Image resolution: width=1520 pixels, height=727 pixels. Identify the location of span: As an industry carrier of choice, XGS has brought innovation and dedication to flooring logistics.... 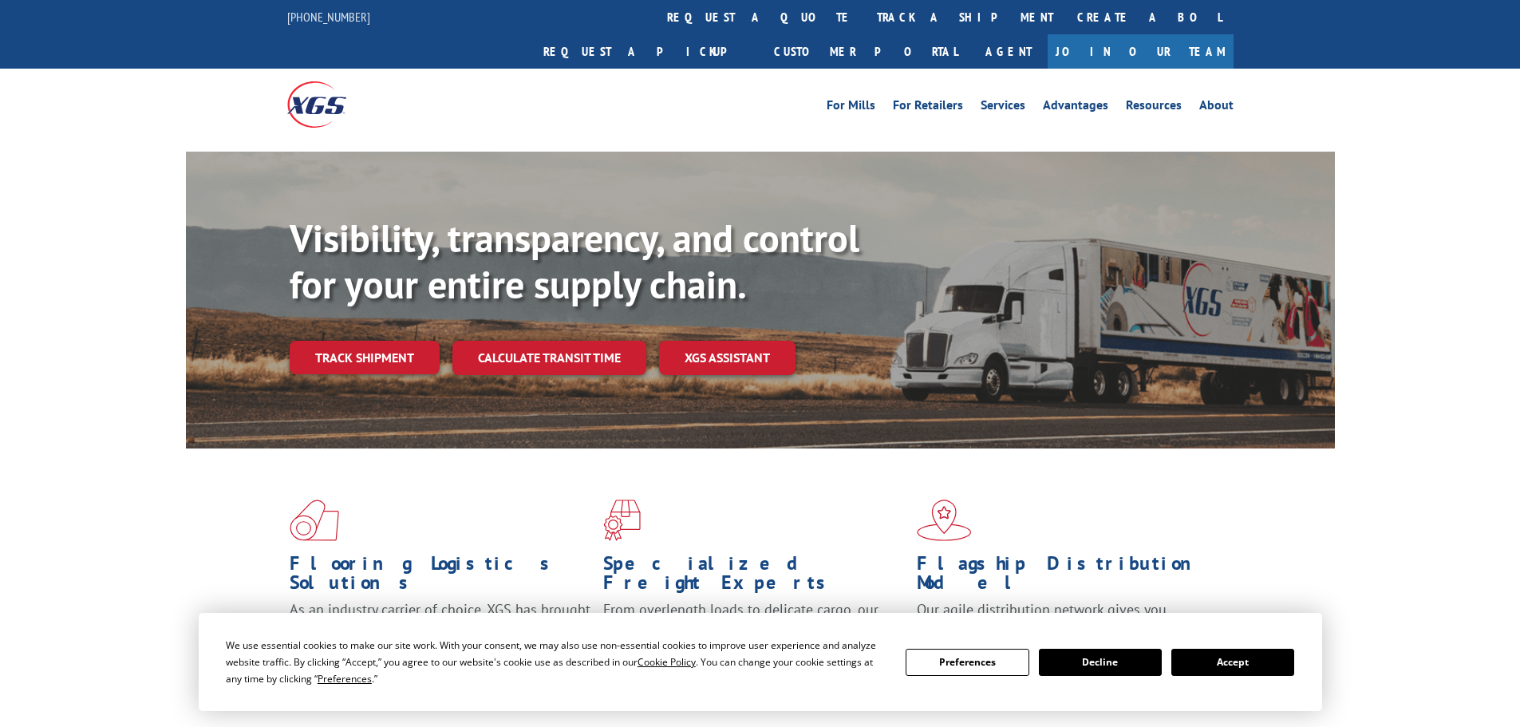
(440, 628).